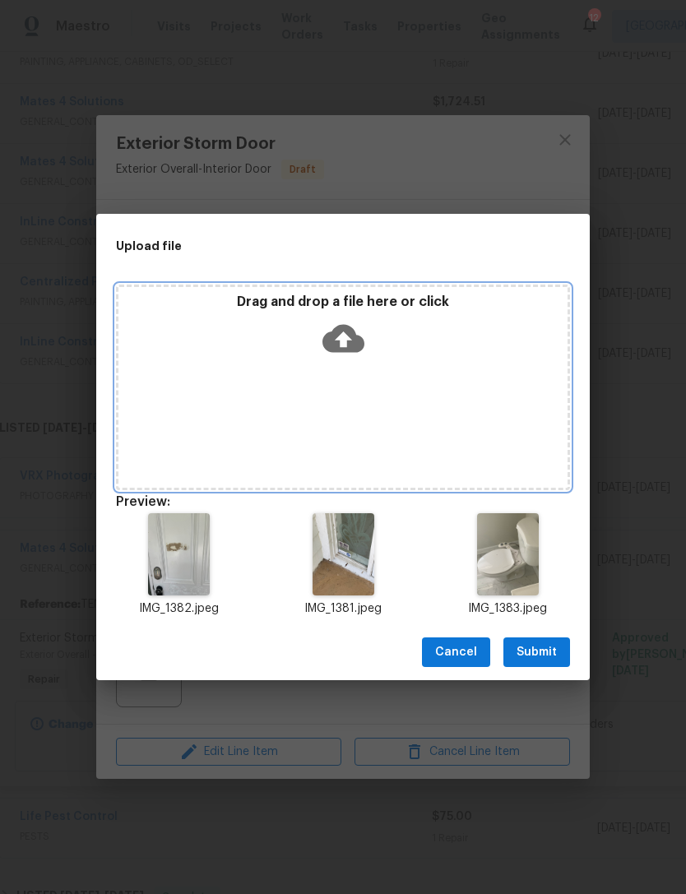  I want to click on span: Cancel, so click(456, 652).